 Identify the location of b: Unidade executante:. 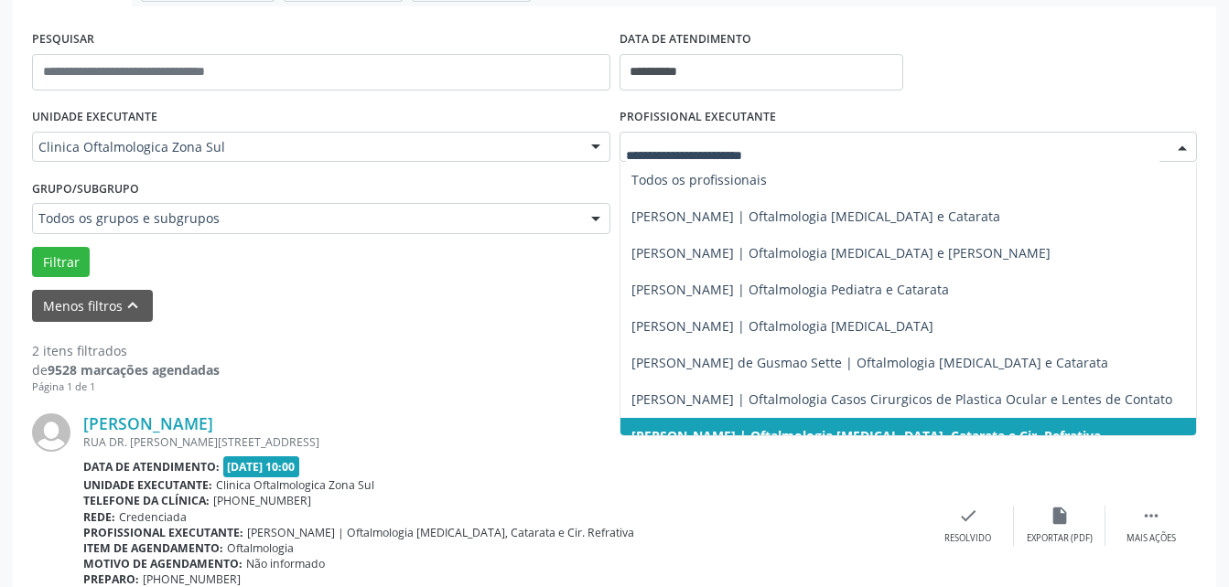
(147, 485).